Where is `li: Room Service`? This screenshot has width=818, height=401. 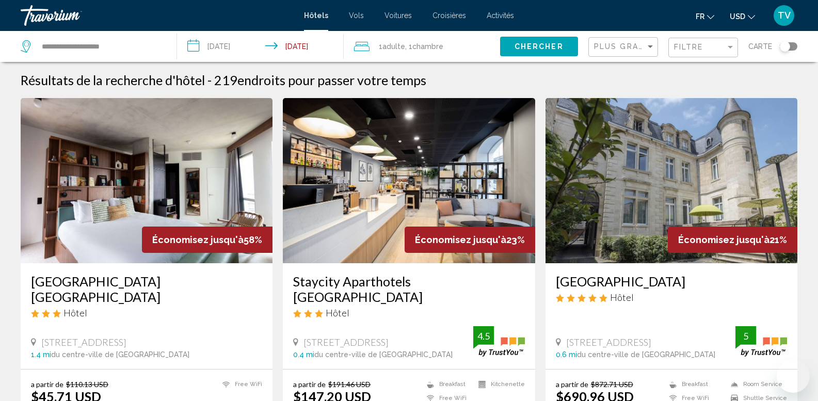 li: Room Service is located at coordinates (756, 384).